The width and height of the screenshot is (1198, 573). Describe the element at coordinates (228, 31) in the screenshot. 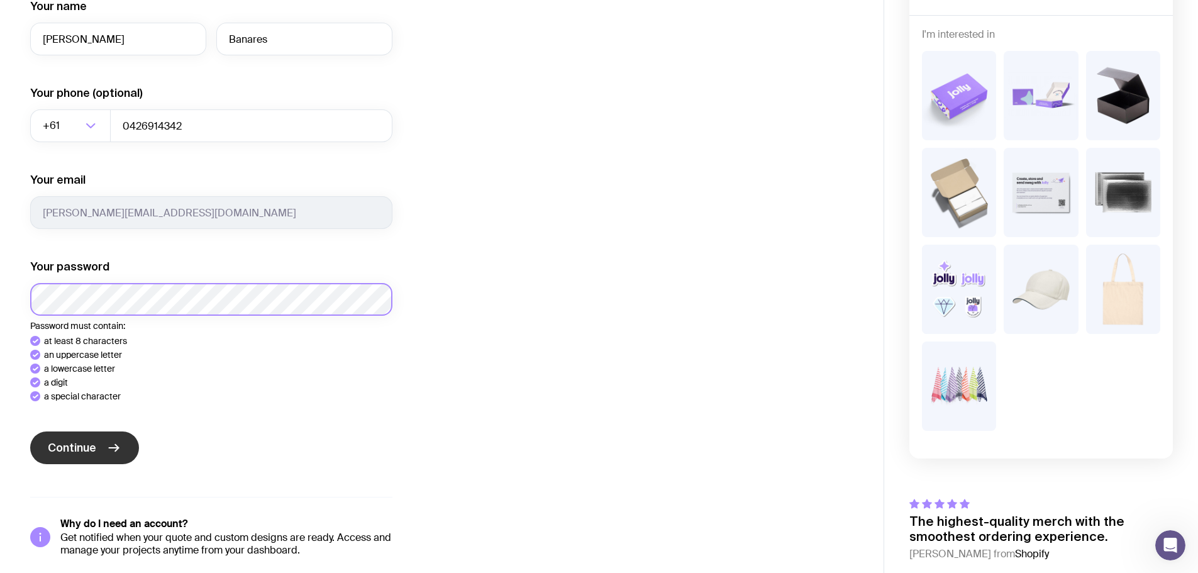

I see `div: Close` at that location.